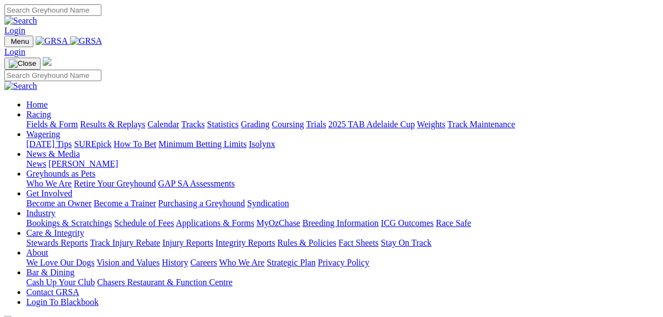  What do you see at coordinates (50, 272) in the screenshot?
I see `a: Bar & Dining` at bounding box center [50, 272].